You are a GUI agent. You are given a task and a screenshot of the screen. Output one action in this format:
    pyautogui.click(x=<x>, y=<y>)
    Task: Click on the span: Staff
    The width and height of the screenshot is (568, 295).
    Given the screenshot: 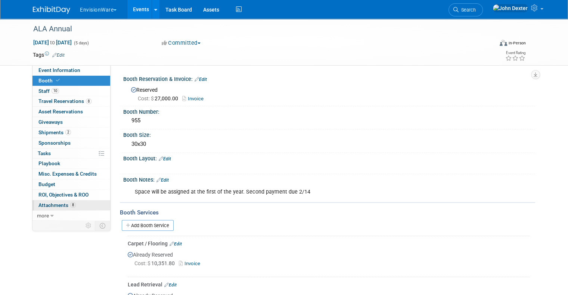 What is the action you would take?
    pyautogui.click(x=49, y=91)
    